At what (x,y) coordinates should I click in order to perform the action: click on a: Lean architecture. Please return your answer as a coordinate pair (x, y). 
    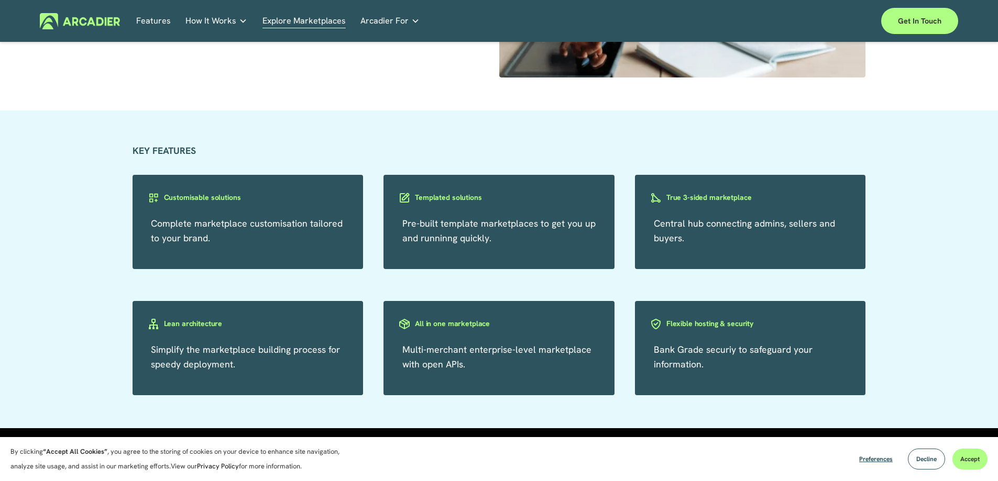
    Looking at the image, I should click on (248, 323).